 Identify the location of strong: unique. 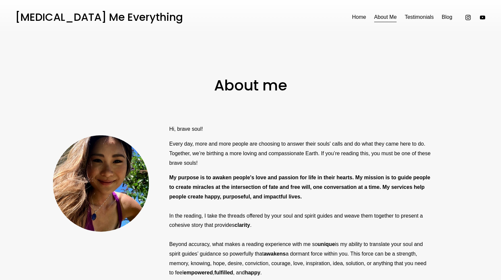
(326, 244).